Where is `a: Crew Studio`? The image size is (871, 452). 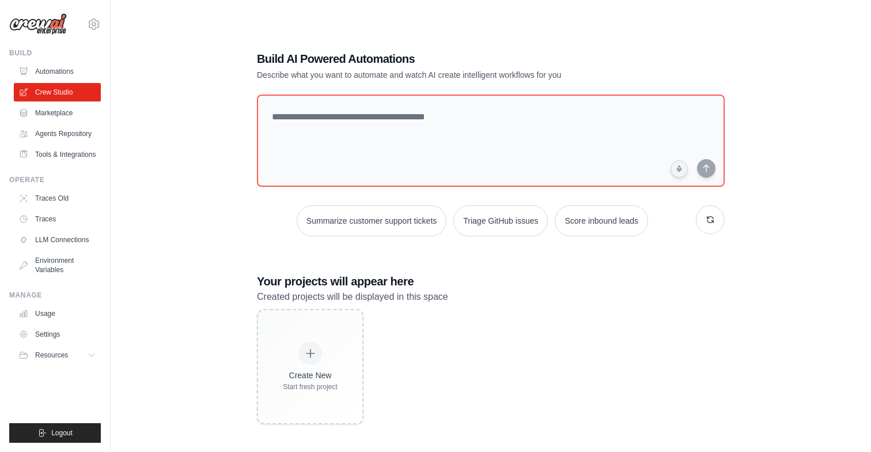 a: Crew Studio is located at coordinates (57, 92).